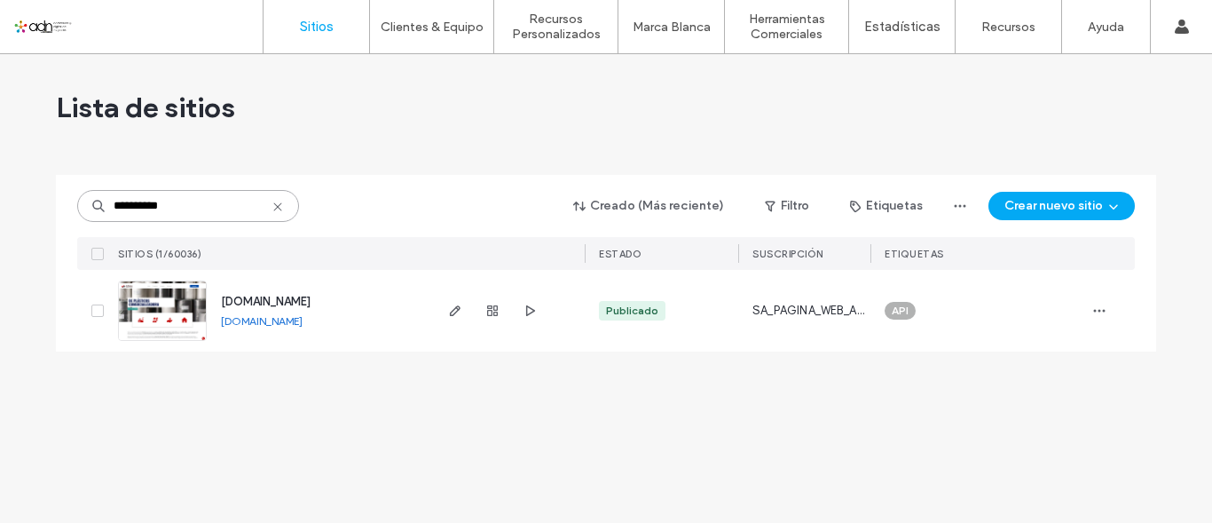 The height and width of the screenshot is (523, 1212). Describe the element at coordinates (555, 27) in the screenshot. I see `label: Recursos Personalizados` at that location.